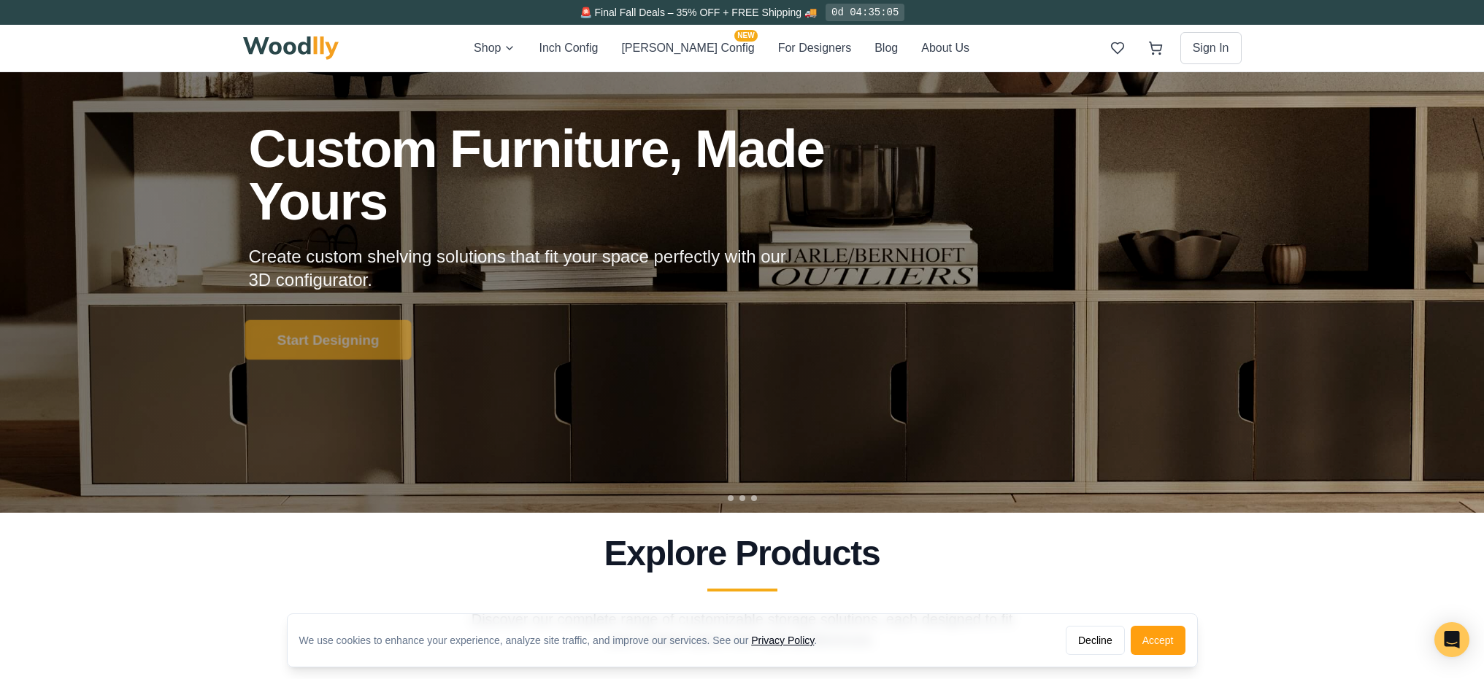  I want to click on button: Blog, so click(886, 48).